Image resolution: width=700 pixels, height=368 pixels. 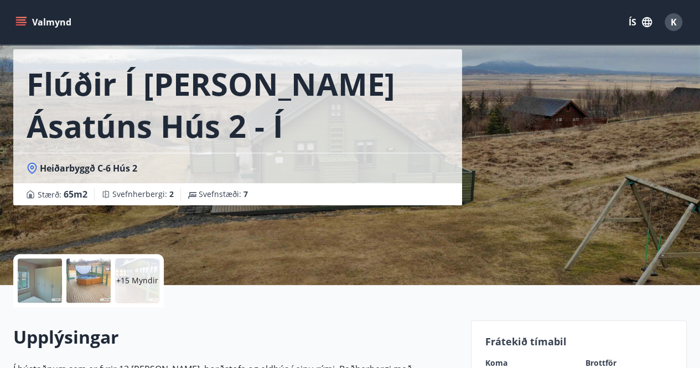 What do you see at coordinates (143, 194) in the screenshot?
I see `span: Svefnherbergi :` at bounding box center [143, 194].